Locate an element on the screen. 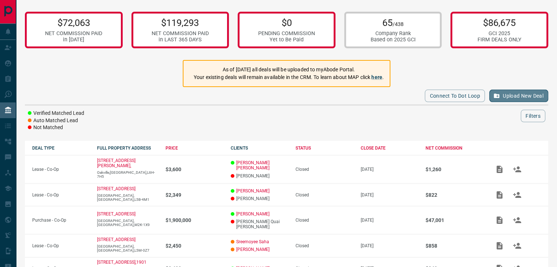 The height and width of the screenshot is (267, 557). p: $2,349 is located at coordinates (194, 195).